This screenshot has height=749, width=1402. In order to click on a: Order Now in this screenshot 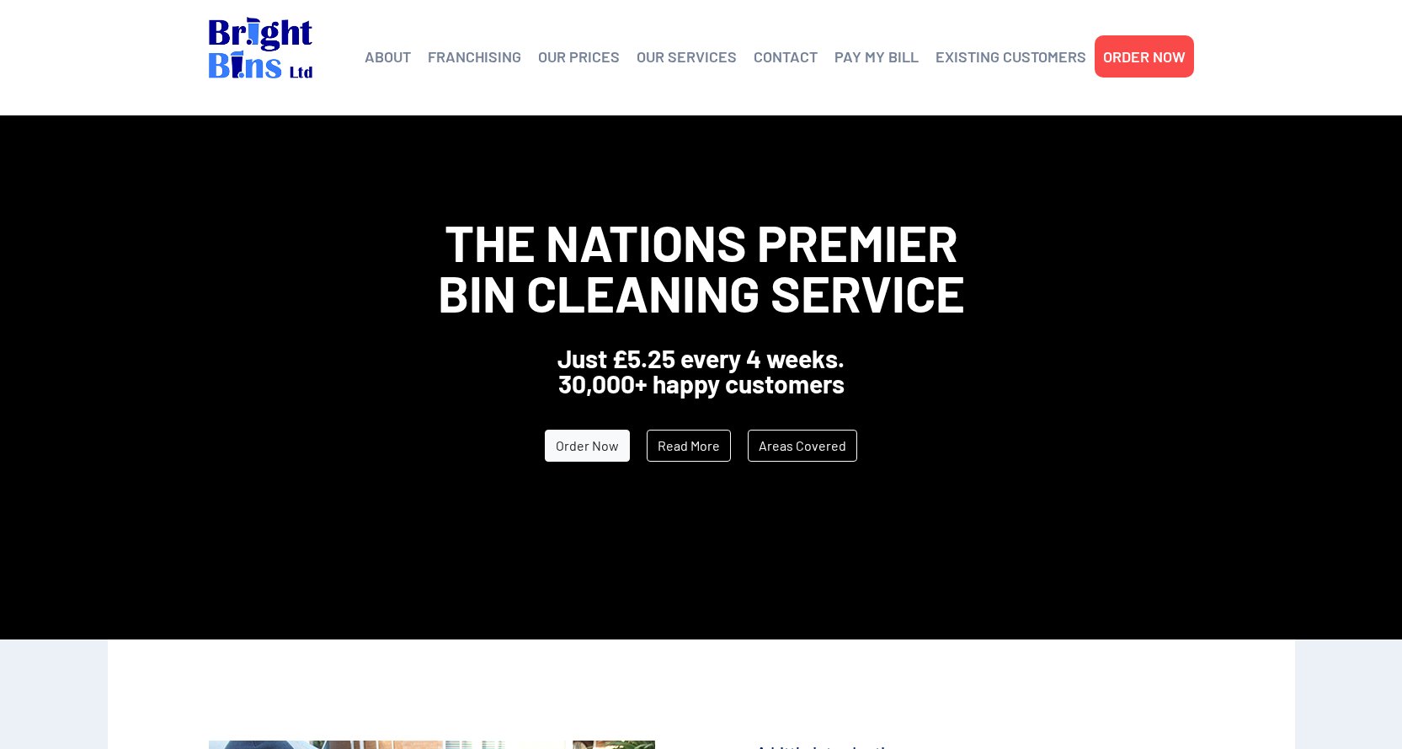, I will do `click(587, 445)`.